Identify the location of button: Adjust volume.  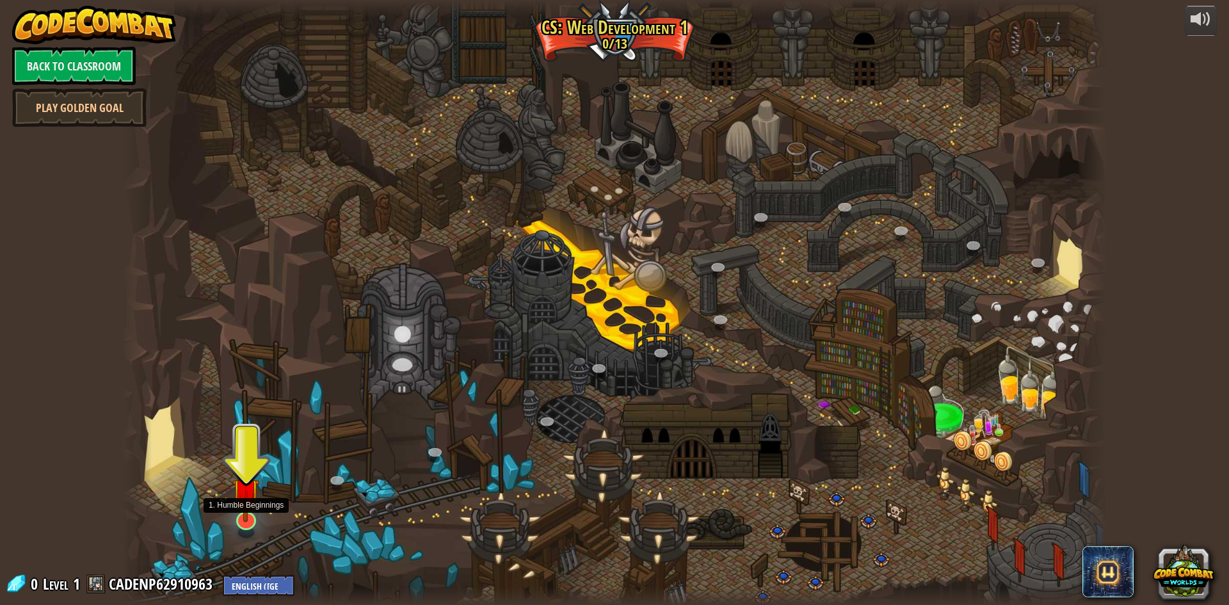
(1200, 20).